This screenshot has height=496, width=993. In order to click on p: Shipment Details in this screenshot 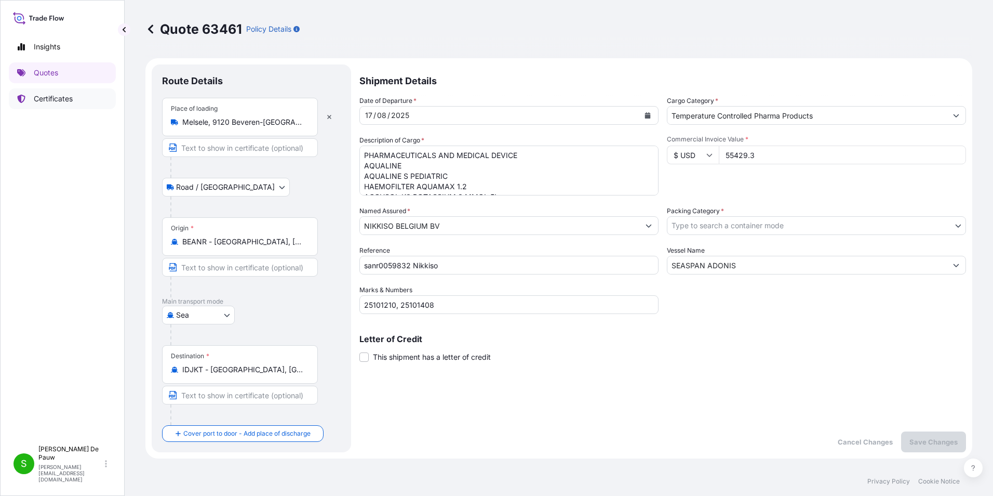, I will do `click(663, 80)`.